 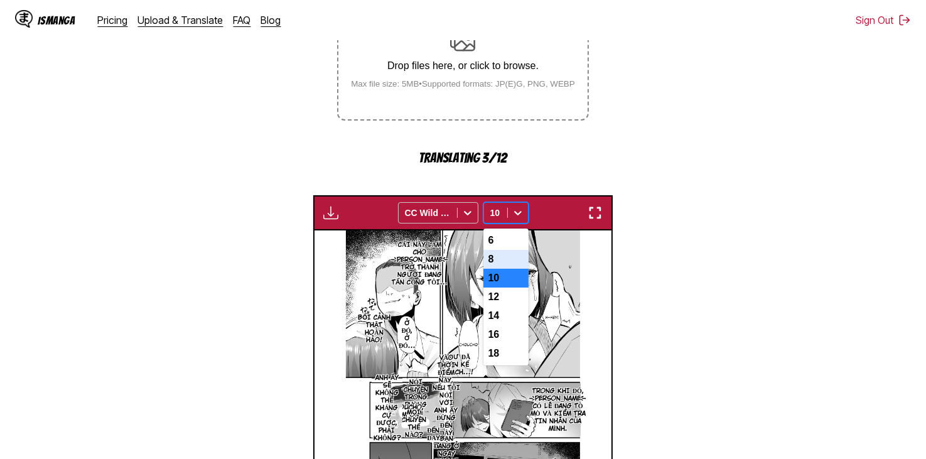 What do you see at coordinates (463, 66) in the screenshot?
I see `p: Drop files here, or click to browse.` at bounding box center [463, 66].